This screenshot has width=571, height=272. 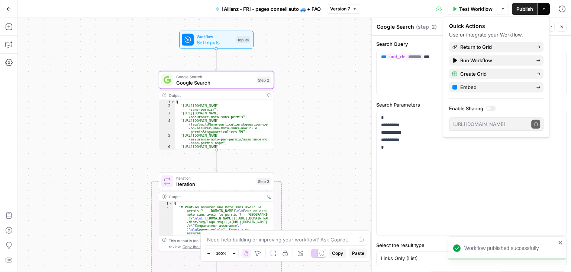 What do you see at coordinates (358, 253) in the screenshot?
I see `button: Paste` at bounding box center [358, 253].